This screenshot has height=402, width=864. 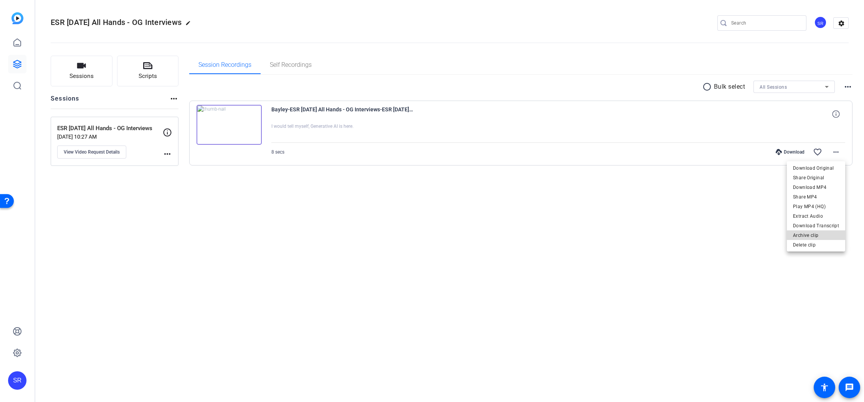 I want to click on span: Play MP4 (HQ), so click(x=816, y=207).